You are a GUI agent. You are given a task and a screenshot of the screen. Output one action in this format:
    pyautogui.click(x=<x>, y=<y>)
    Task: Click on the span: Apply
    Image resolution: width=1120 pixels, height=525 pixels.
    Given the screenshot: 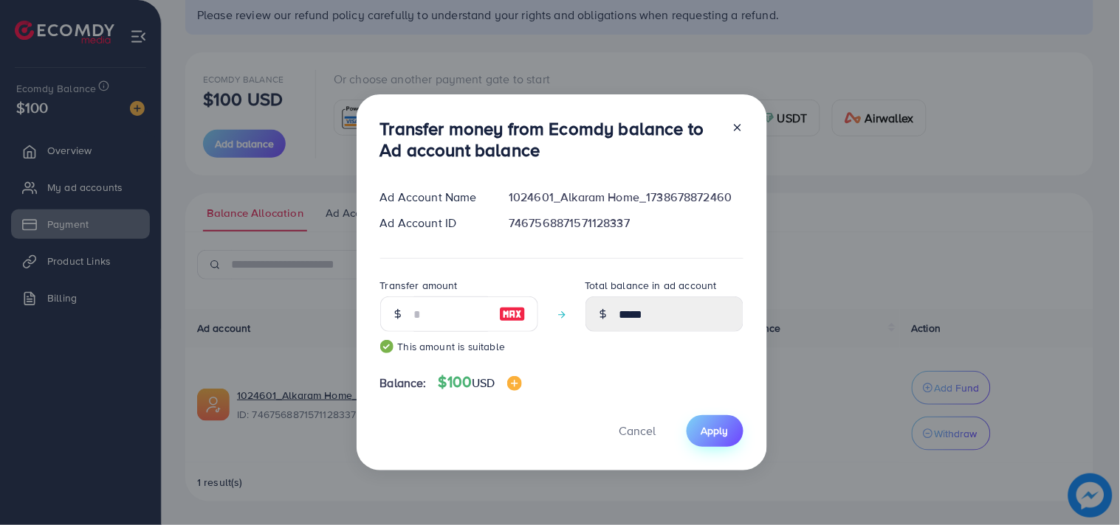 What is the action you would take?
    pyautogui.click(x=714, y=431)
    